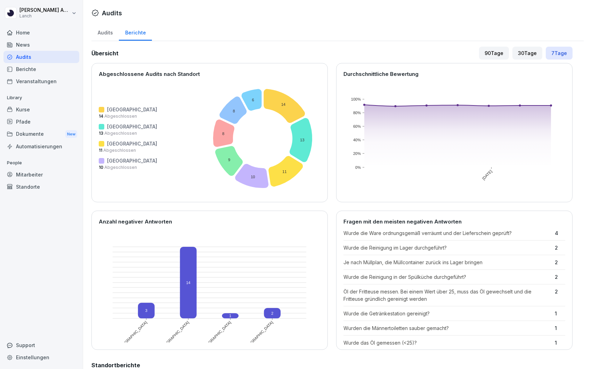 The image size is (592, 369). What do you see at coordinates (41, 134) in the screenshot?
I see `a: DokumenteNew` at bounding box center [41, 134].